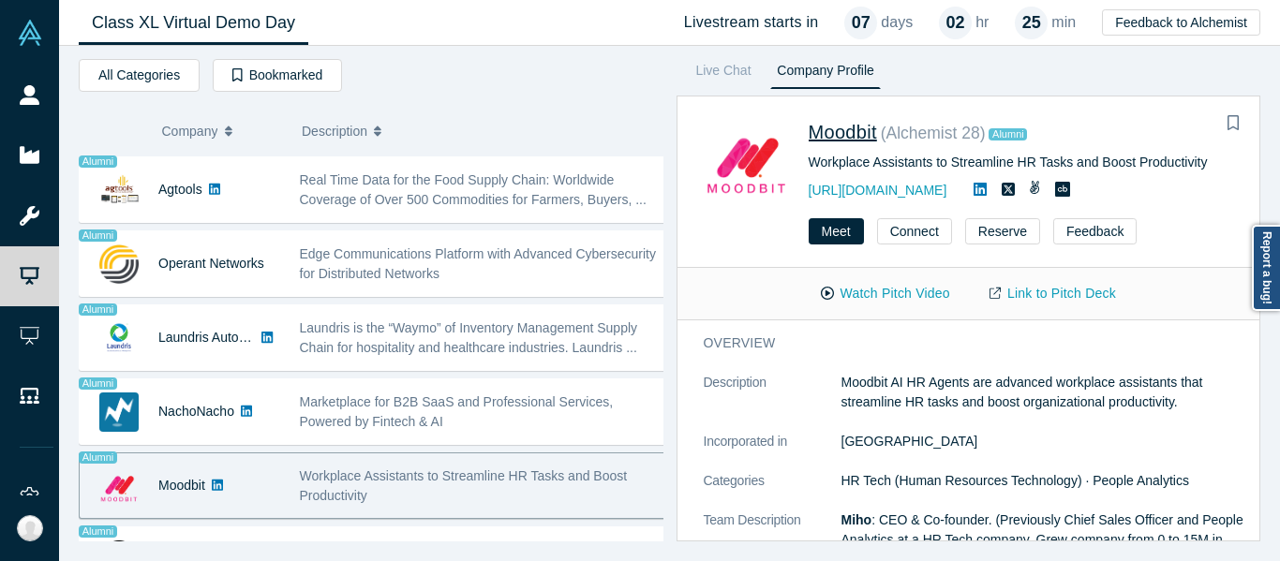 This screenshot has height=561, width=1280. I want to click on span: Workplace Assistants to Streamline HR Tasks and Boost Productivity, so click(464, 485).